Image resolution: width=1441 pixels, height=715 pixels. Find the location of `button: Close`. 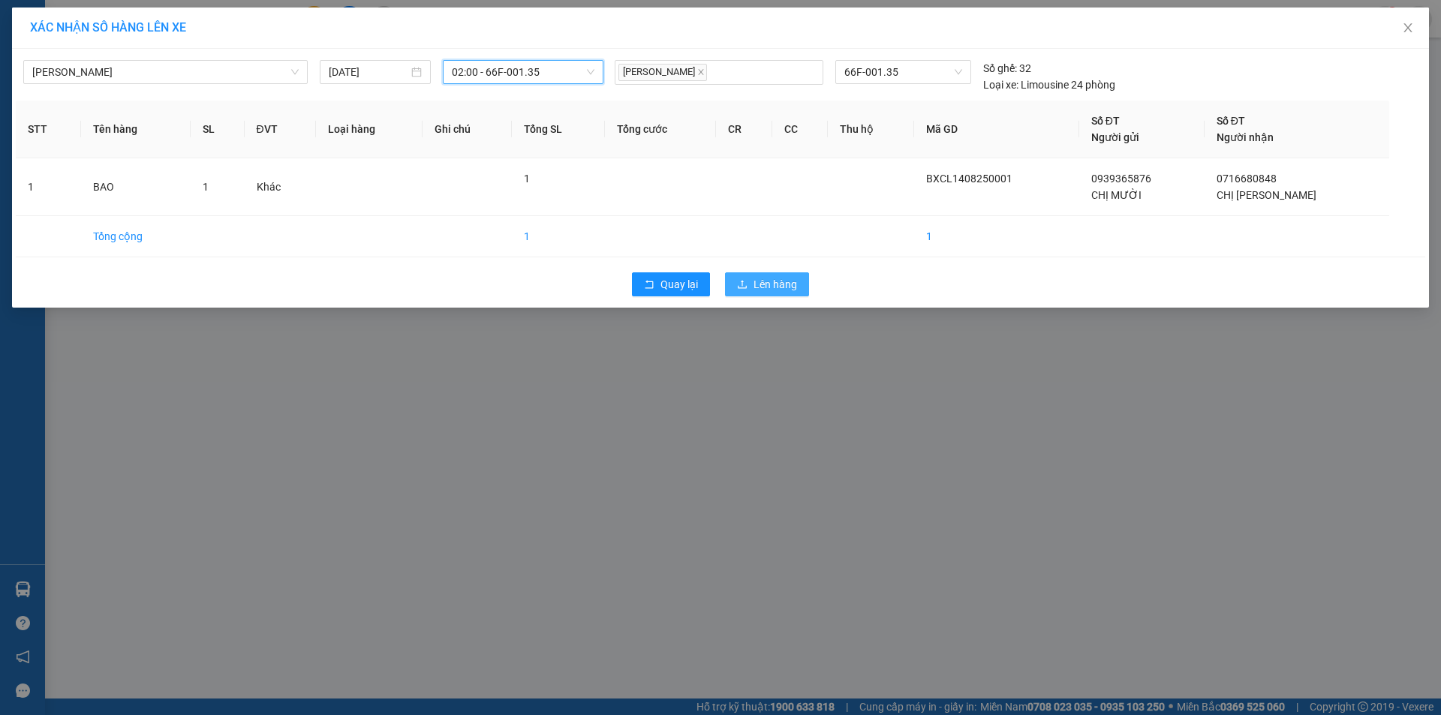

button: Close is located at coordinates (1408, 29).